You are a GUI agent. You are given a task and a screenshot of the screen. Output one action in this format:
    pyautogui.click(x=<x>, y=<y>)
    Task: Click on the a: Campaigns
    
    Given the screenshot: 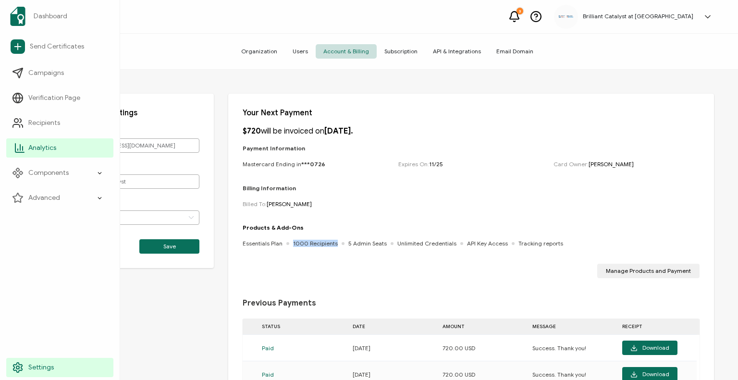 What is the action you would take?
    pyautogui.click(x=60, y=73)
    